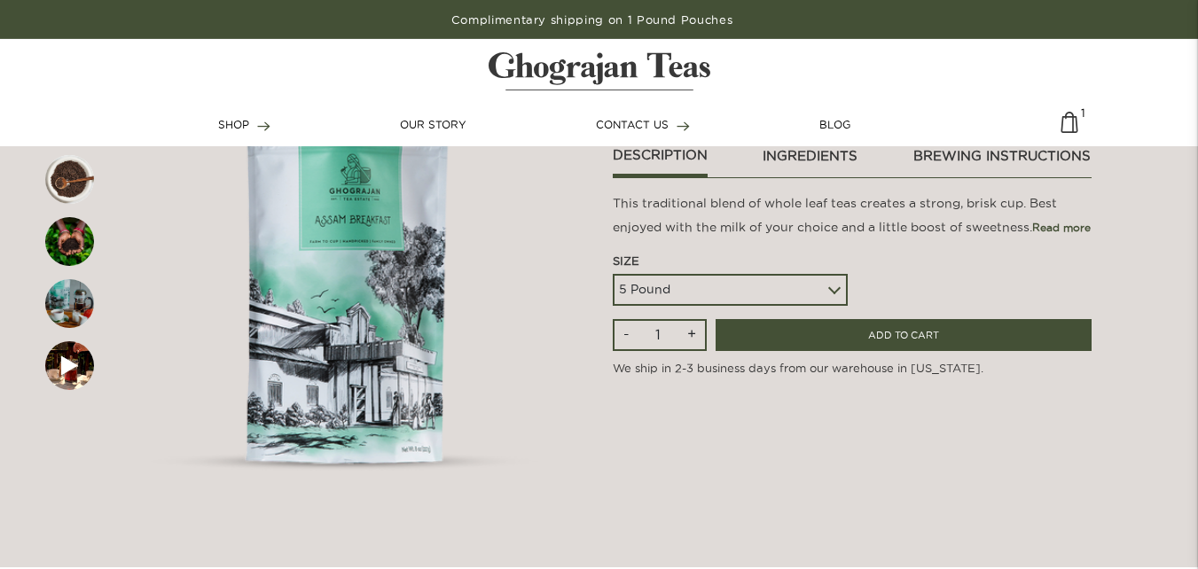  Describe the element at coordinates (433, 125) in the screenshot. I see `a: OUR STORY` at that location.